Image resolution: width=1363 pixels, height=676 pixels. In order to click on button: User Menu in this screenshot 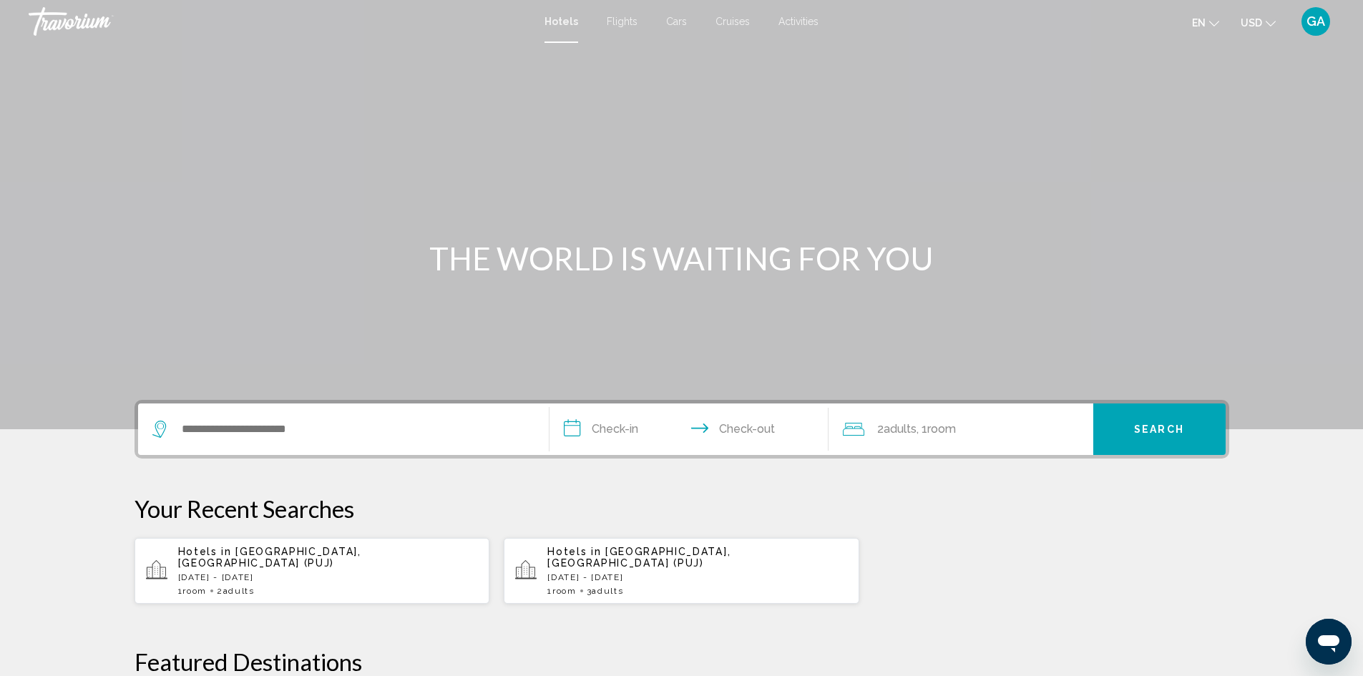, I will do `click(1316, 21)`.